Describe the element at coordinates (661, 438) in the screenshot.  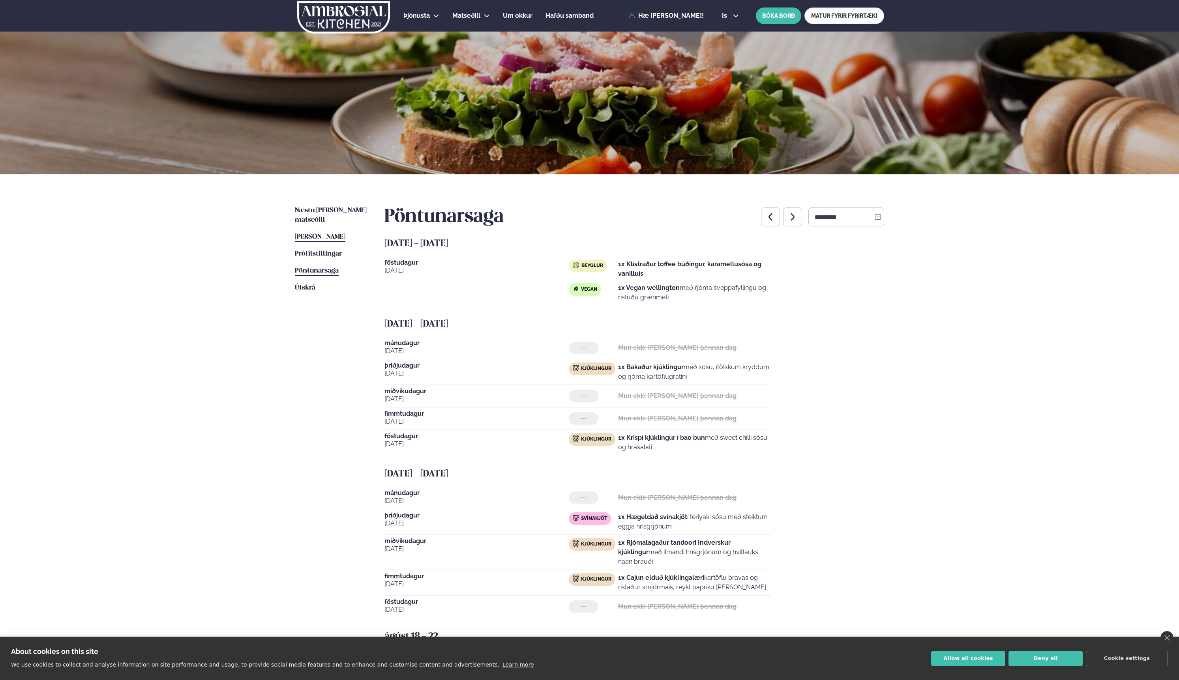
I see `strong: 1x Krispí kjúklingur í bao bun` at that location.